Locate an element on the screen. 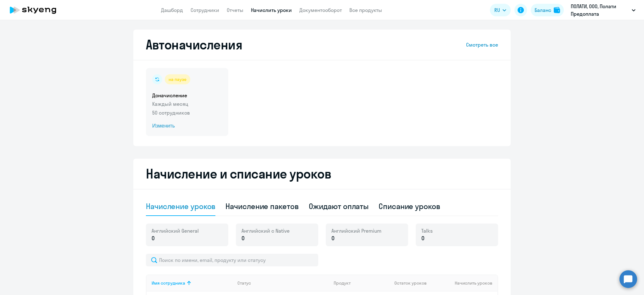 The height and width of the screenshot is (295, 644). h5: Доначисление is located at coordinates (187, 95).